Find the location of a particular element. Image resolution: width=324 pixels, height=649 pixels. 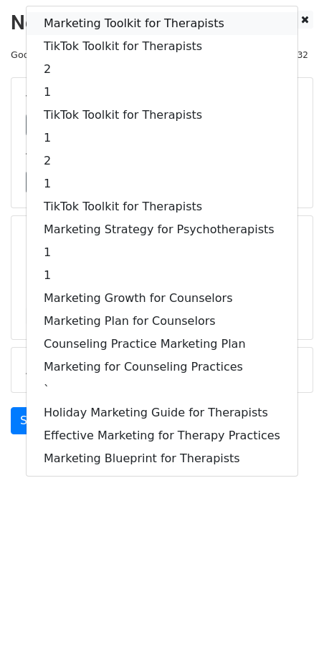

a: Marketing Plan for Counselors is located at coordinates (162, 322).